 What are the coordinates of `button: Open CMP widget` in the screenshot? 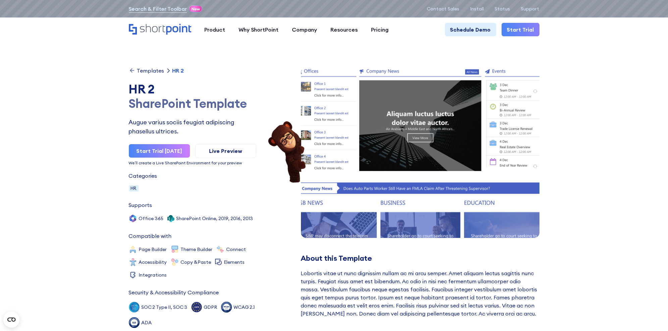 It's located at (11, 319).